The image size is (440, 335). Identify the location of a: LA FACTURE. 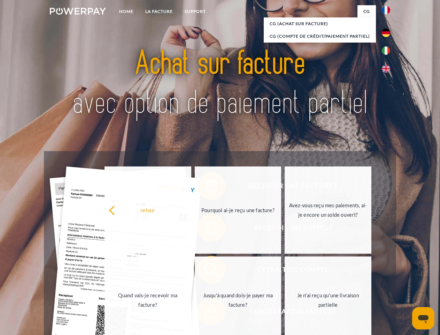
(159, 12).